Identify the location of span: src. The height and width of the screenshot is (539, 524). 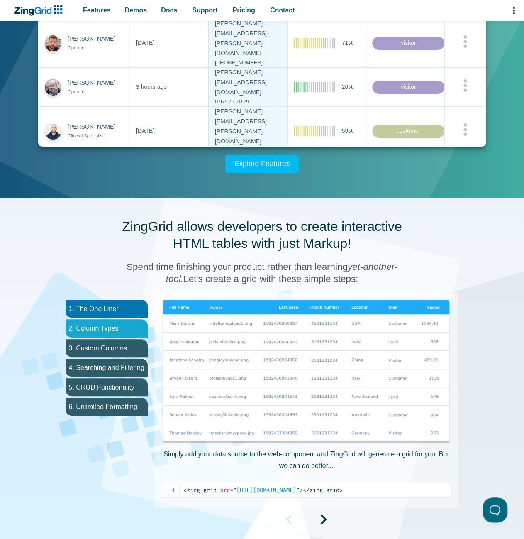
(225, 490).